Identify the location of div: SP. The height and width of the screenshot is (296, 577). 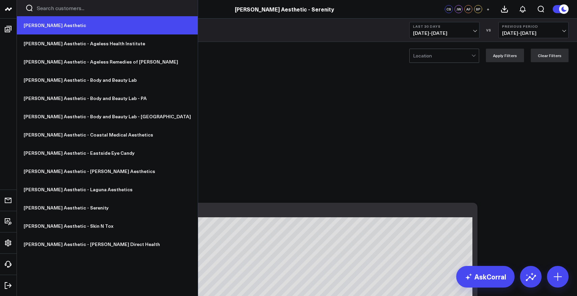
(479, 9).